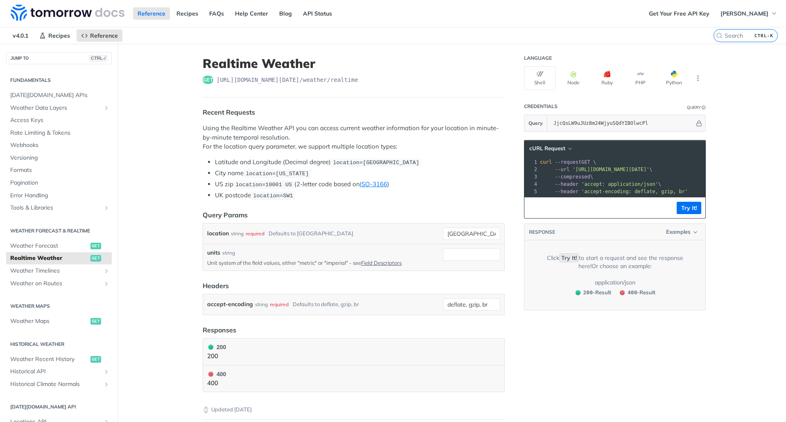 Image resolution: width=786 pixels, height=422 pixels. I want to click on span: Recipes, so click(59, 36).